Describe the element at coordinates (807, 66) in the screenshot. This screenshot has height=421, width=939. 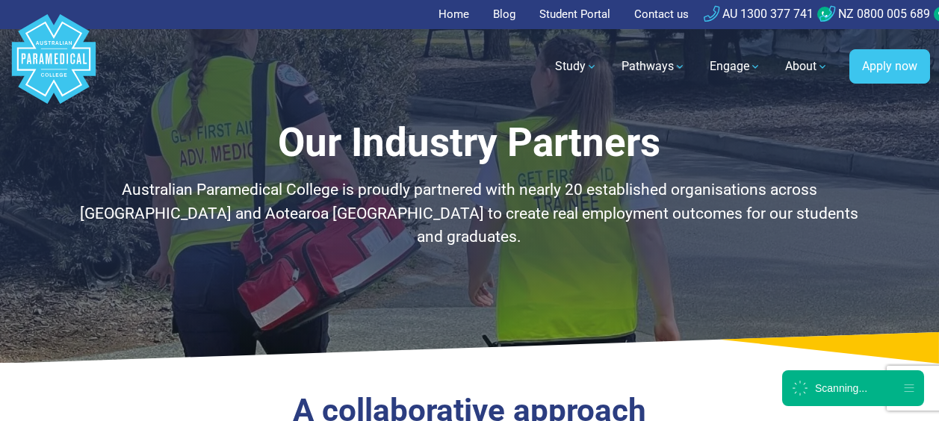
I see `a: About` at that location.